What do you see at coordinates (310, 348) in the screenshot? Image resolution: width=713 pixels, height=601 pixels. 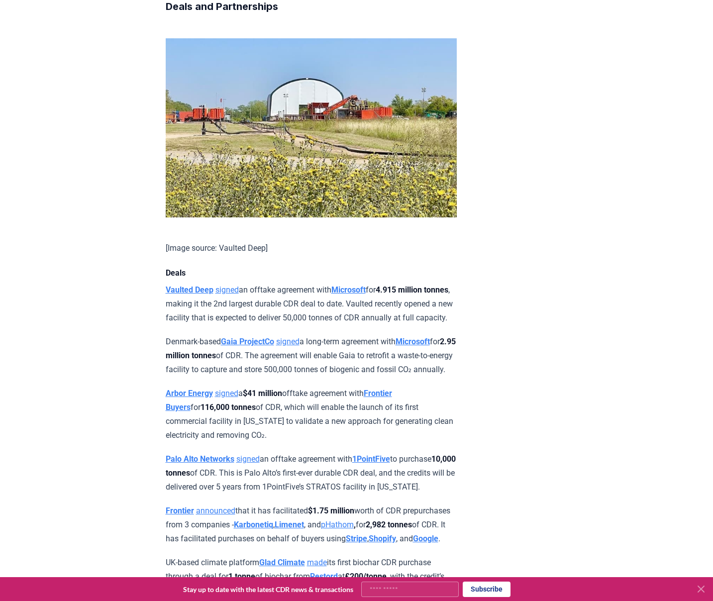 I see `strong: 2.95 million tonnes` at bounding box center [310, 348].